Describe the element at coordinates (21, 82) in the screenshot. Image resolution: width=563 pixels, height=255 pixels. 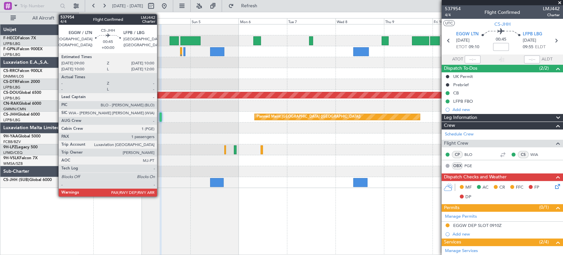
I see `a: CS-DTRFalcon 2000` at that location.